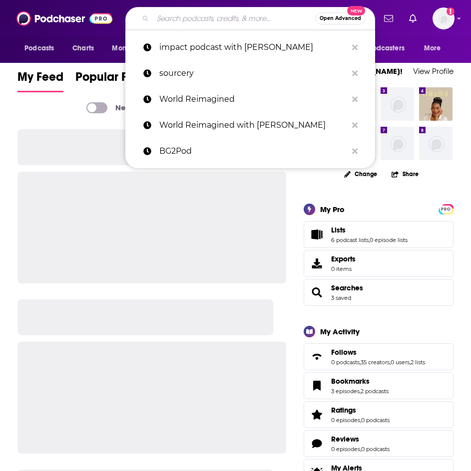 Image resolution: width=471 pixels, height=471 pixels. Describe the element at coordinates (112, 80) in the screenshot. I see `span: Popular Feed` at that location.